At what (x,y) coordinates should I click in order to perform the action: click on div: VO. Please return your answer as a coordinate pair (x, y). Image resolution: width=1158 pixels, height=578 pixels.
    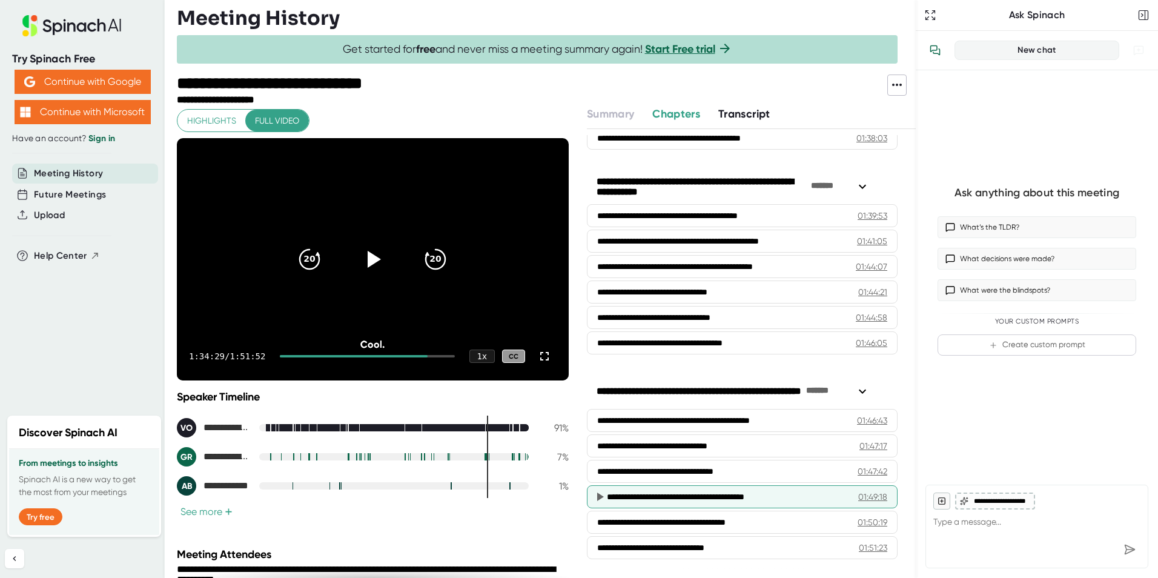
    Looking at the image, I should click on (187, 428).